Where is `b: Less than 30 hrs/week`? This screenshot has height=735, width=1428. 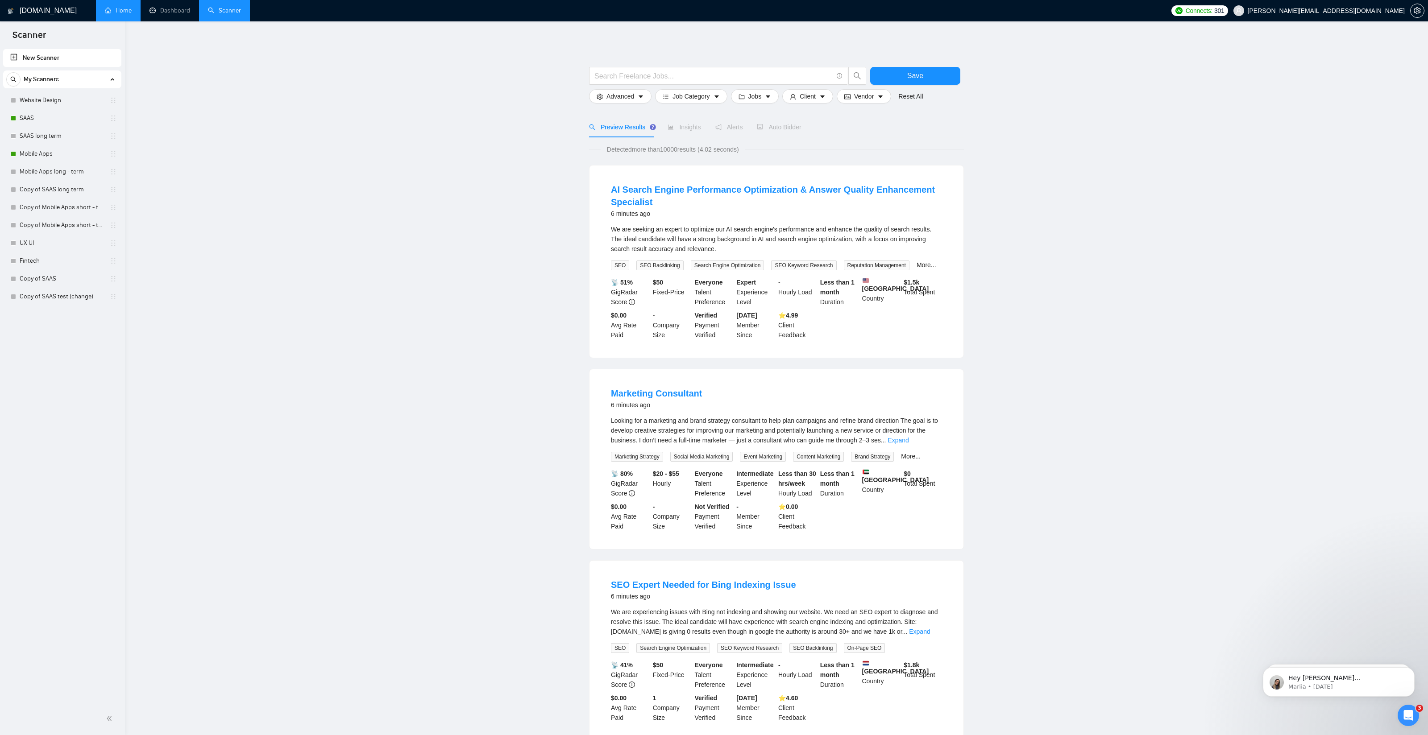
b: Less than 30 hrs/week is located at coordinates (797, 479).